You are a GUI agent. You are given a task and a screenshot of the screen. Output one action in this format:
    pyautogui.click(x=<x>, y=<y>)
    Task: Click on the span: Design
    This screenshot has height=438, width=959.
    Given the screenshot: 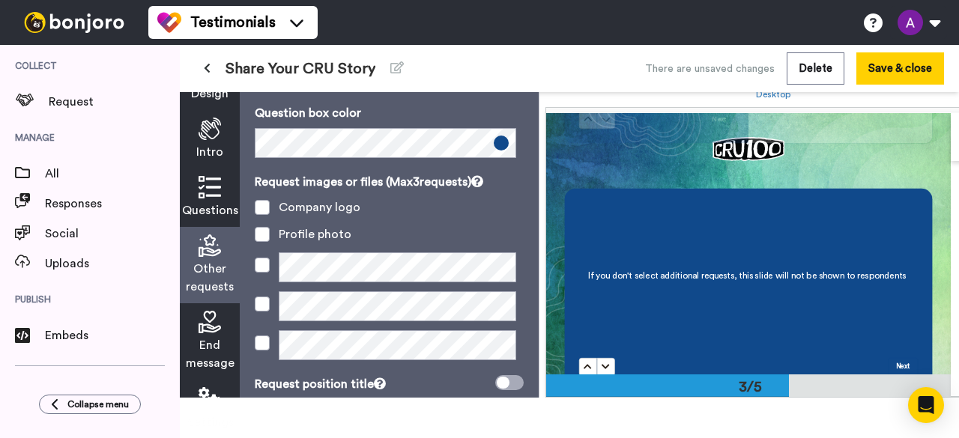 What is the action you would take?
    pyautogui.click(x=210, y=94)
    